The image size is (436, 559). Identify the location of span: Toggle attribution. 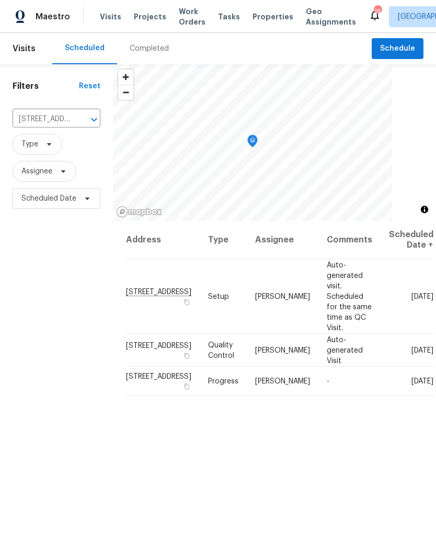
(425, 210).